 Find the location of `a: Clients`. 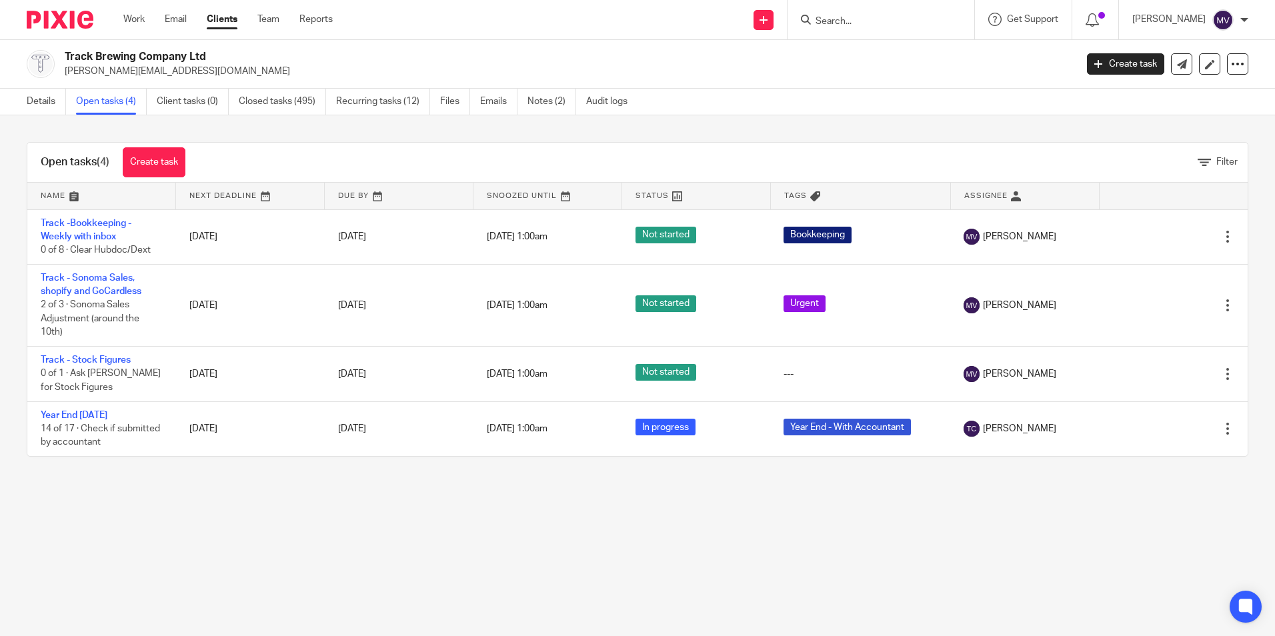

a: Clients is located at coordinates (222, 19).